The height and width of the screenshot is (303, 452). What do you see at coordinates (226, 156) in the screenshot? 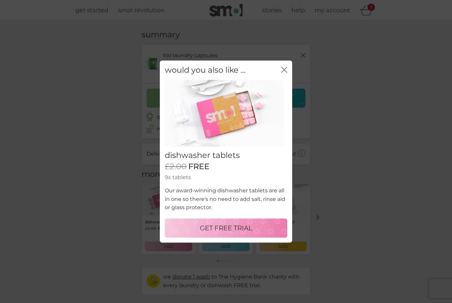
I see `h2: dishwasher tablets` at bounding box center [226, 156].